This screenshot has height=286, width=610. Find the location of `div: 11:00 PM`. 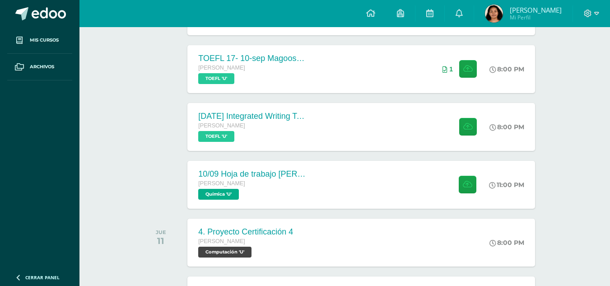

div: 11:00 PM is located at coordinates (506, 185).